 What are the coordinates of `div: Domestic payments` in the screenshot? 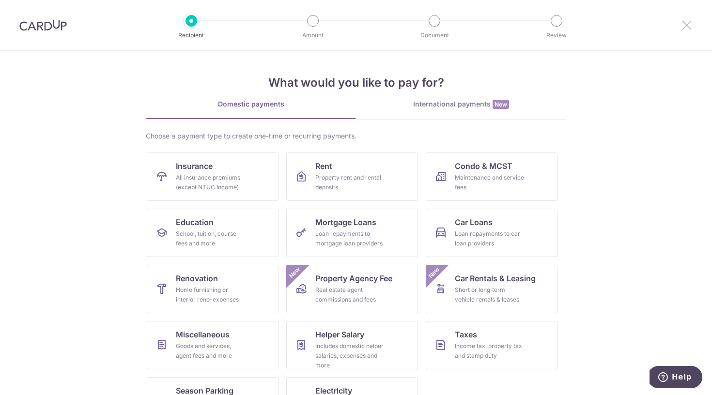 It's located at (251, 104).